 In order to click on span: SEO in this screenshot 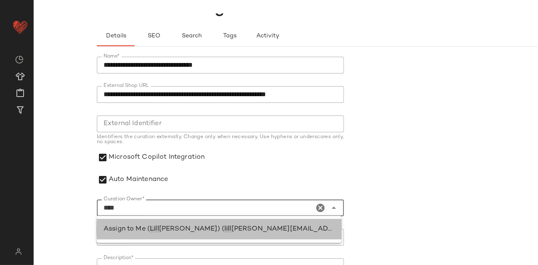, I will do `click(153, 36)`.